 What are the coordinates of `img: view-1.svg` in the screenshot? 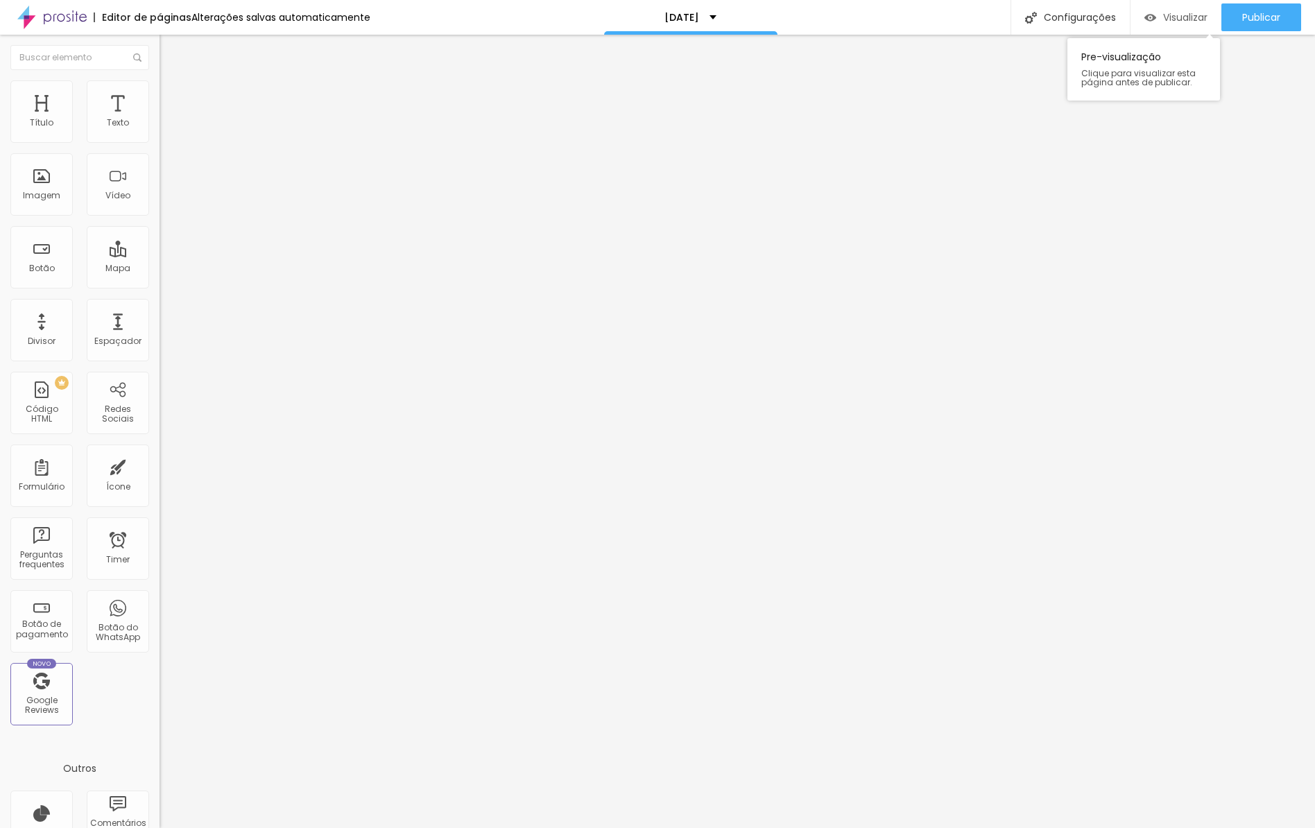 It's located at (1150, 17).